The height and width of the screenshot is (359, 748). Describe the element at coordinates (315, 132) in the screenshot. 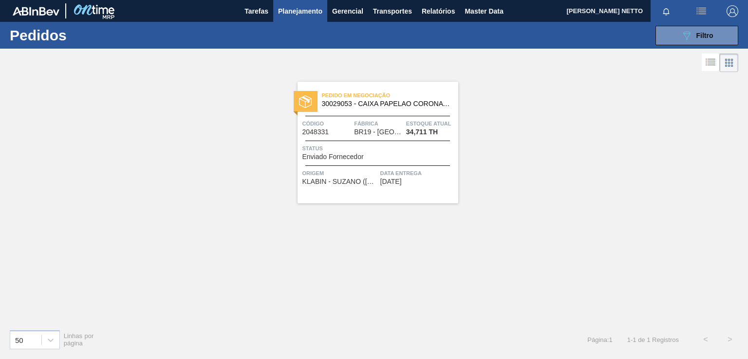

I see `span: 2048331` at that location.